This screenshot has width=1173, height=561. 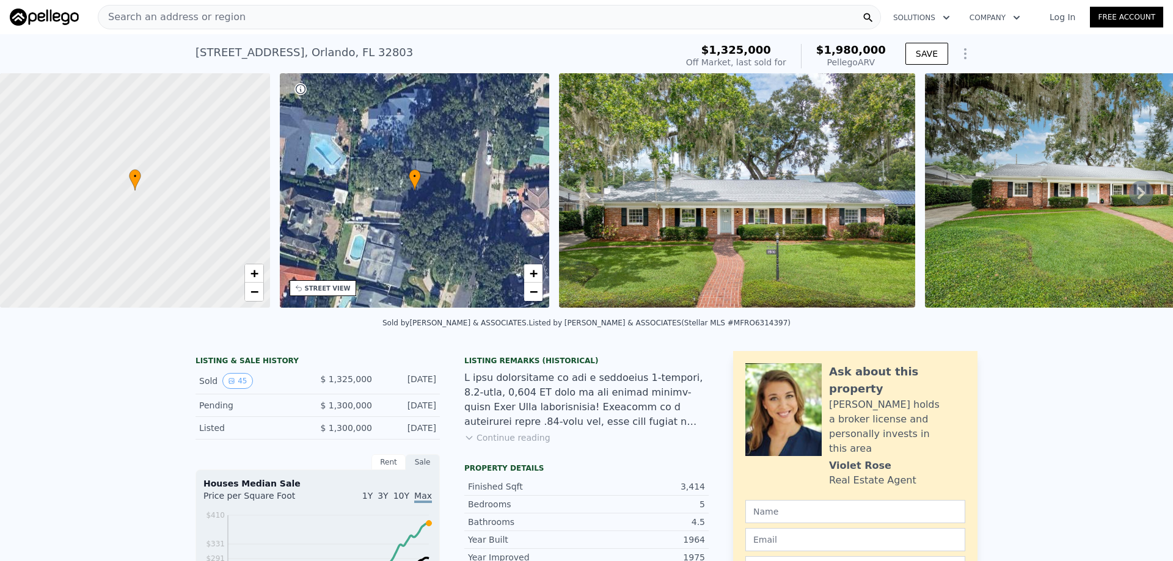 What do you see at coordinates (388, 462) in the screenshot?
I see `div: Rent` at bounding box center [388, 462].